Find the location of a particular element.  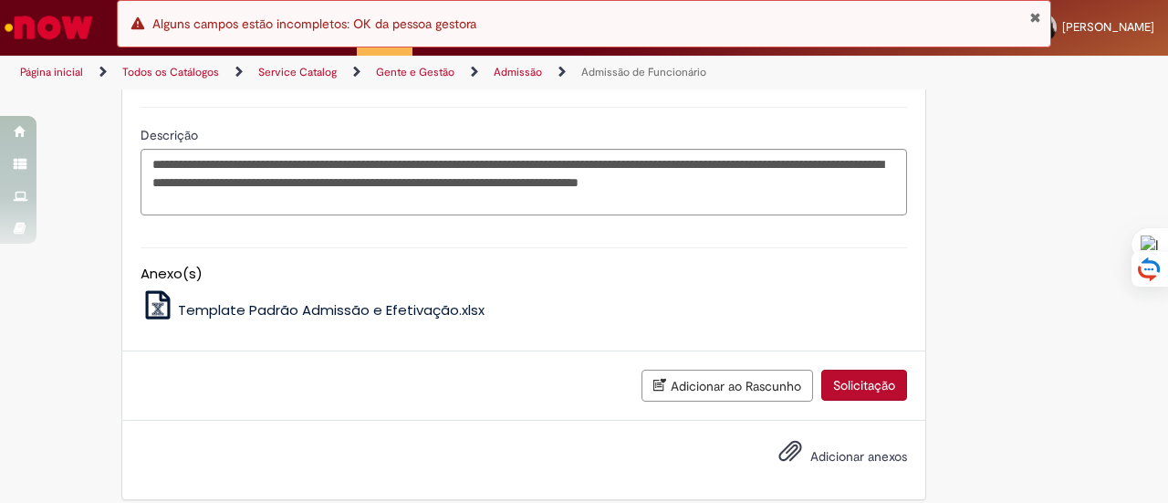

button: Adicionar ao Rascunho is located at coordinates (727, 385).